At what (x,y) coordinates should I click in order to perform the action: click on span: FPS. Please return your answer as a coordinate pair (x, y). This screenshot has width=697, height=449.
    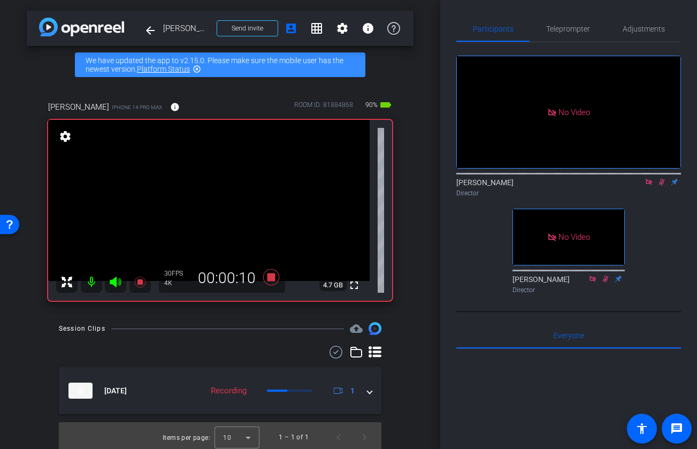
    Looking at the image, I should click on (177, 273).